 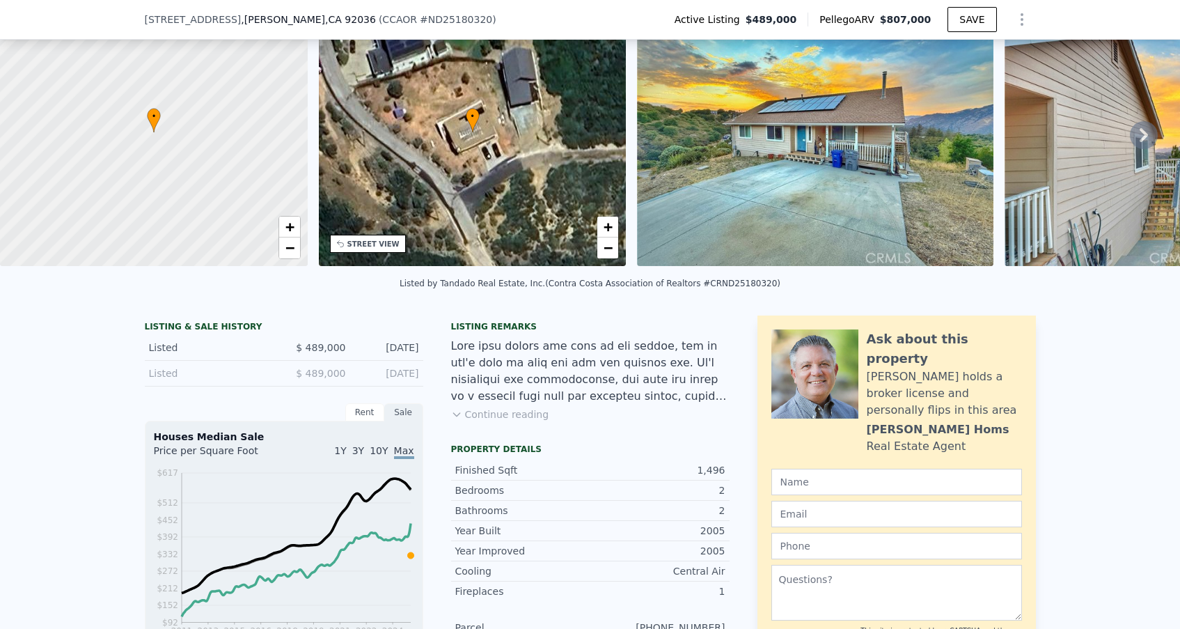 What do you see at coordinates (284, 437) in the screenshot?
I see `div: Houses Median Sale` at bounding box center [284, 437].